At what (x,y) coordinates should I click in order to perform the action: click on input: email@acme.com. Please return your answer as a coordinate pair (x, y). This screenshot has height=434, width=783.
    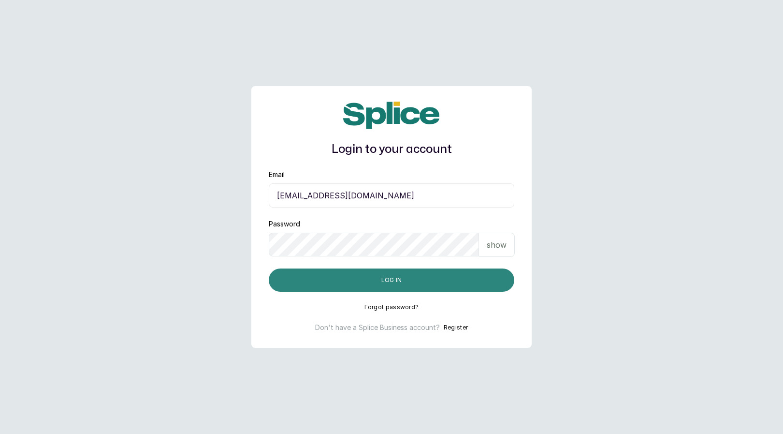
    Looking at the image, I should click on (392, 195).